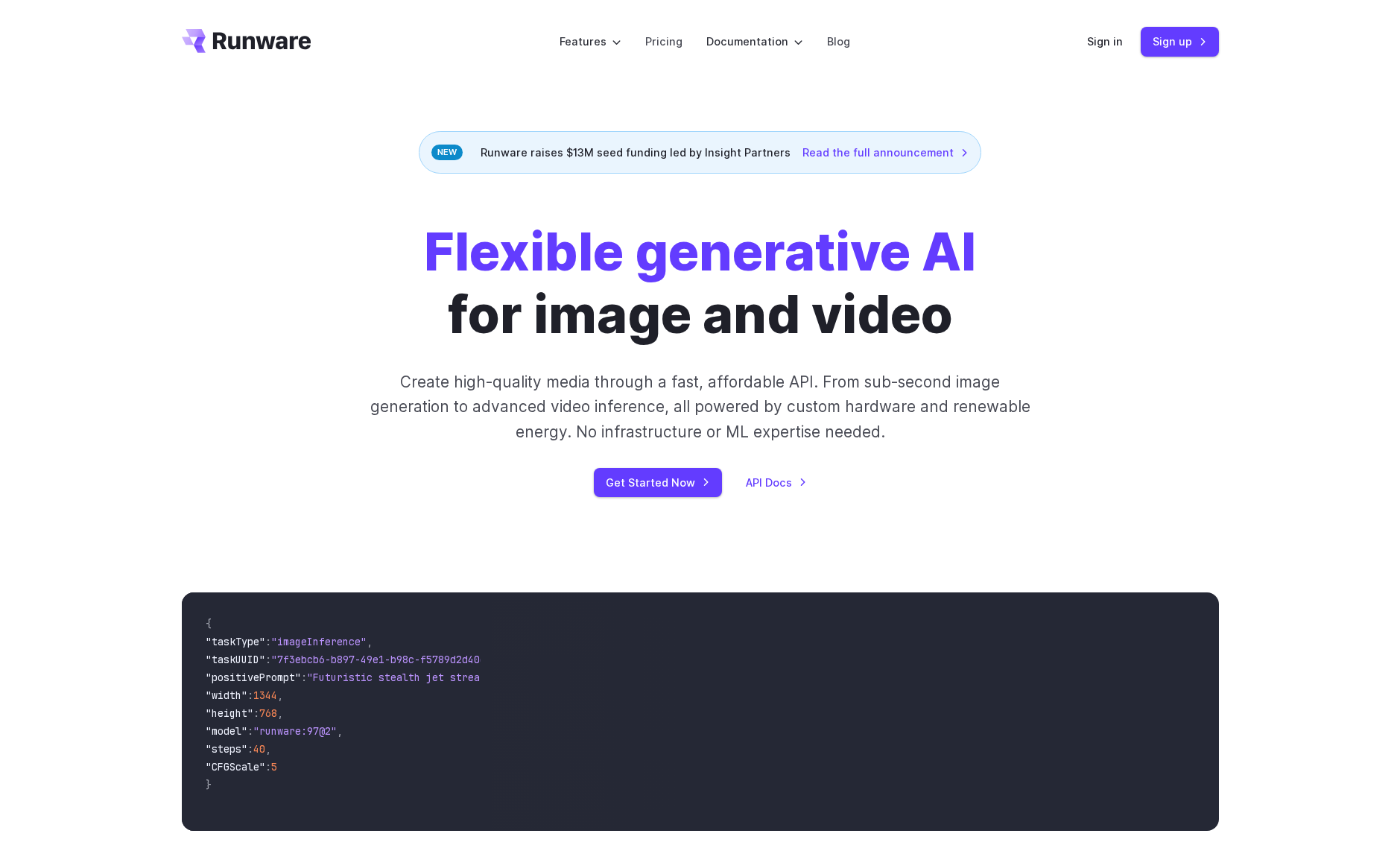 The width and height of the screenshot is (1400, 848). I want to click on span: 40, so click(259, 749).